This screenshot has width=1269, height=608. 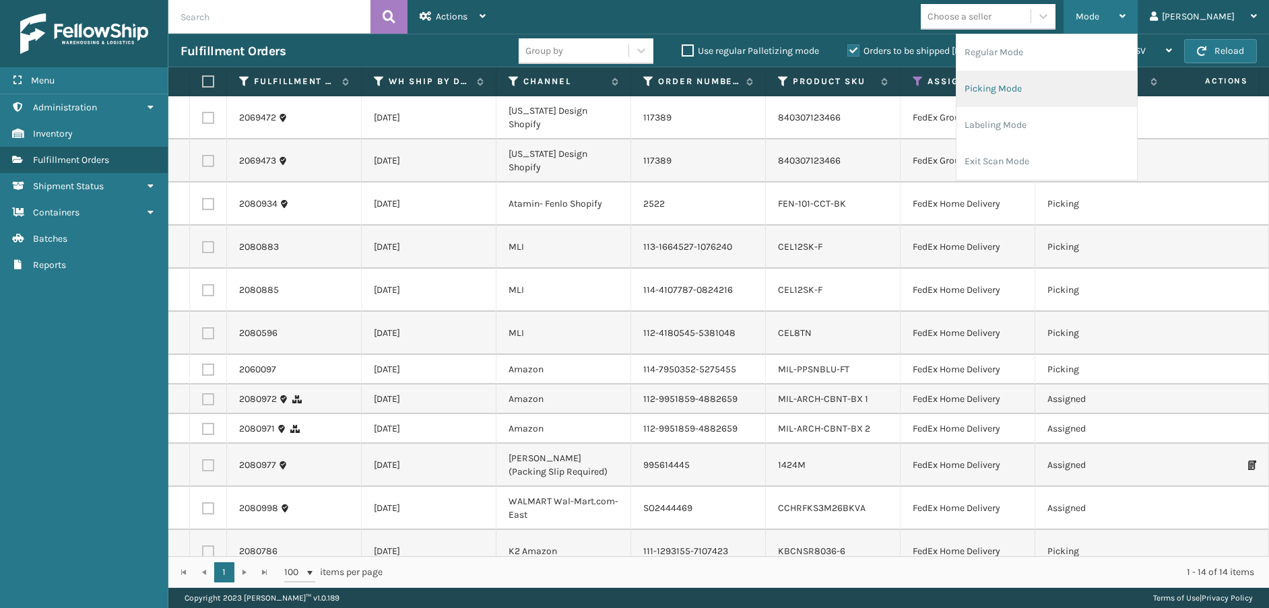 What do you see at coordinates (698, 247) in the screenshot?
I see `td: 113-1664527-1076240` at bounding box center [698, 247].